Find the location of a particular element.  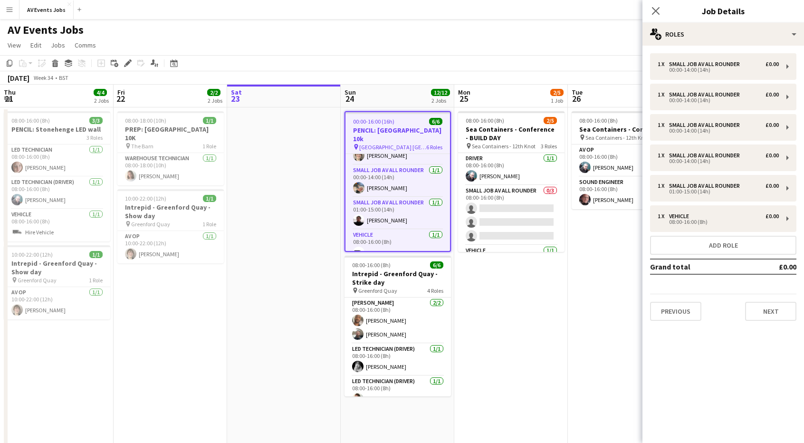

span: 4 Roles is located at coordinates (435, 290).